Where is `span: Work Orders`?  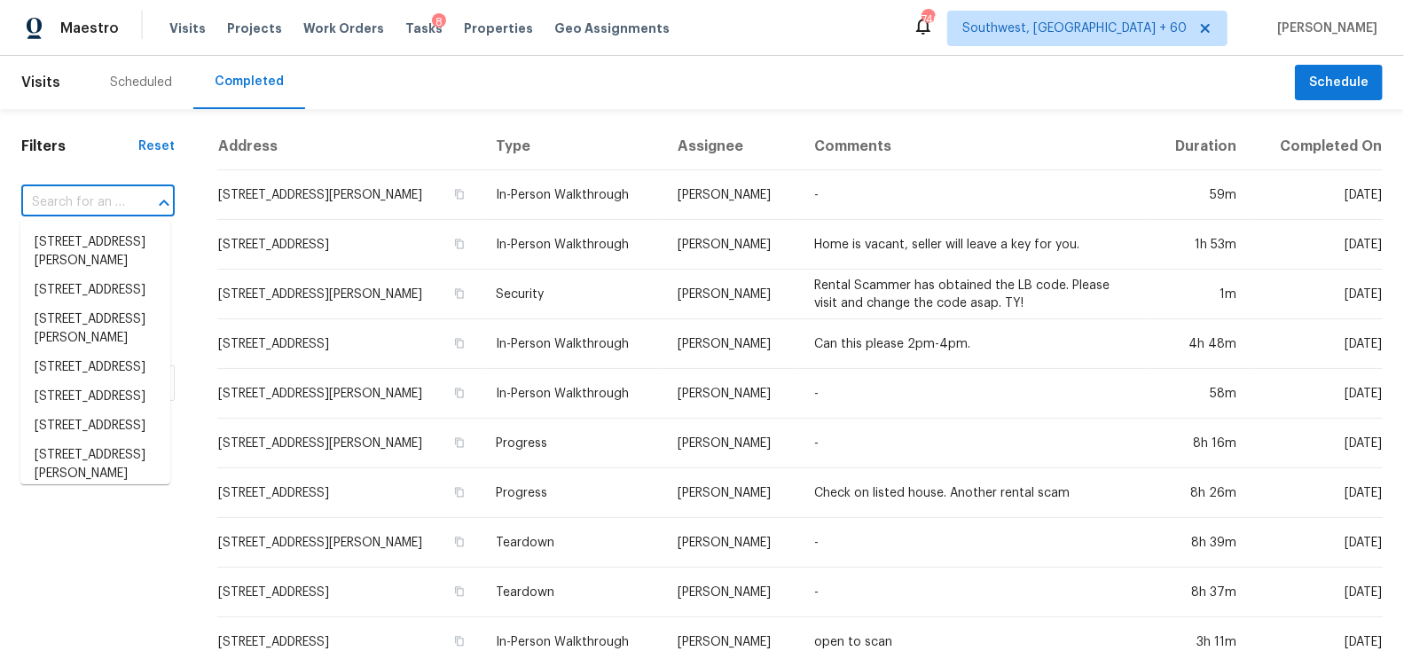 span: Work Orders is located at coordinates (343, 28).